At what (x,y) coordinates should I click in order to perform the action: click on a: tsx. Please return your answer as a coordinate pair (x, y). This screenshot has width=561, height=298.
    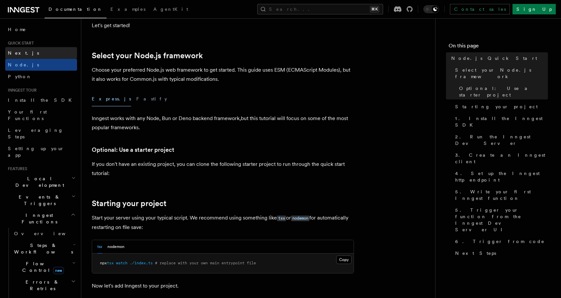
    Looking at the image, I should click on (281, 218).